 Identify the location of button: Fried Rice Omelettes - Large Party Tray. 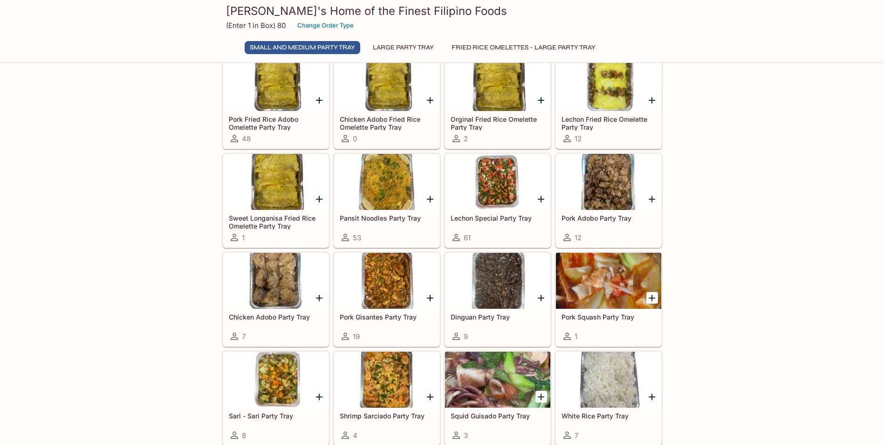
(523, 48).